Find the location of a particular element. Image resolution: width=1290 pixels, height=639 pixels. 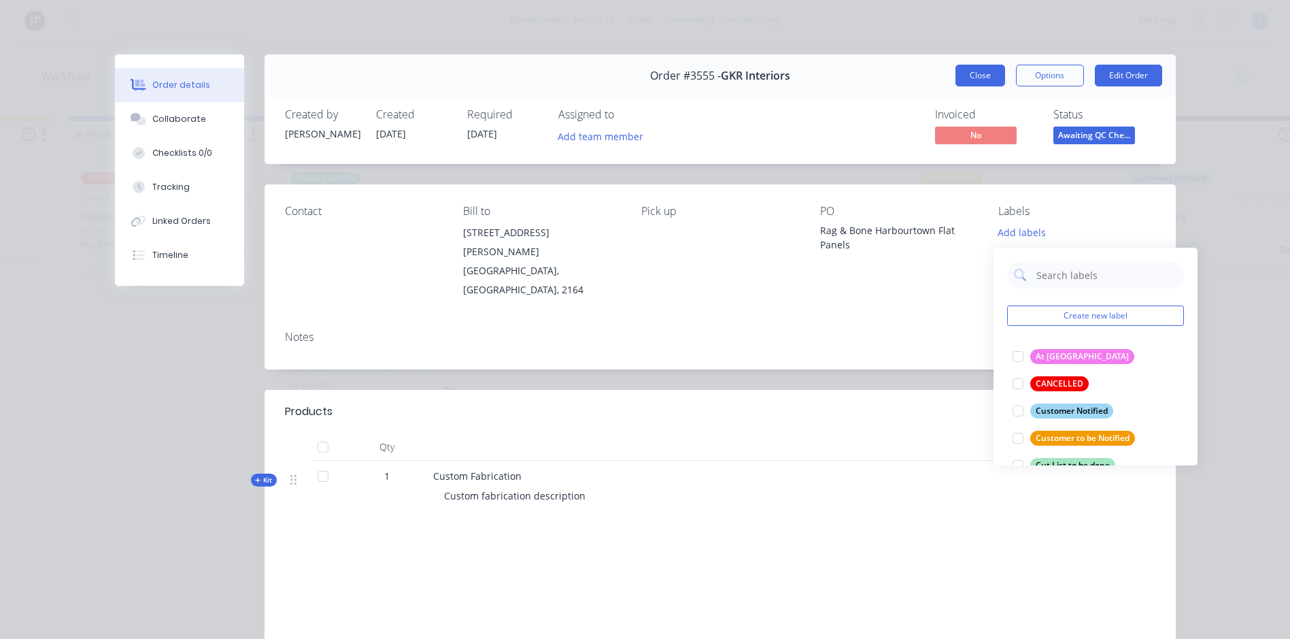

button: Customer to be Notified is located at coordinates (1074, 438).